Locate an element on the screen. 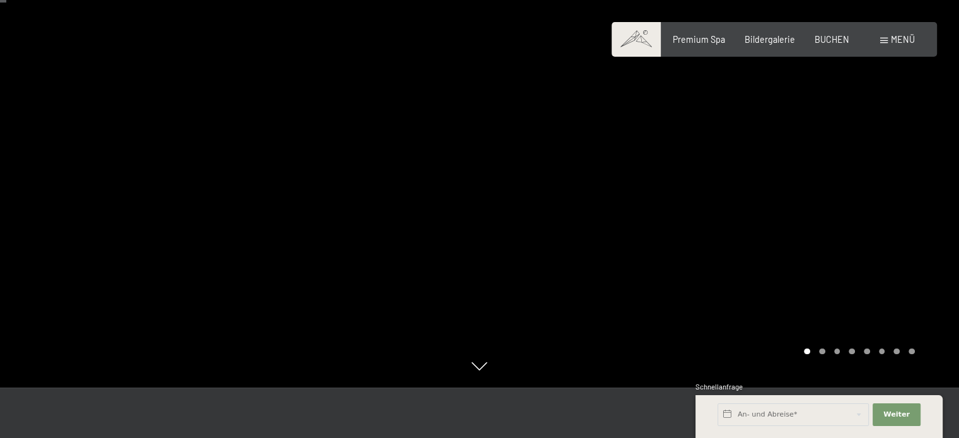 Image resolution: width=959 pixels, height=438 pixels. div: Carousel Page 7 is located at coordinates (896, 352).